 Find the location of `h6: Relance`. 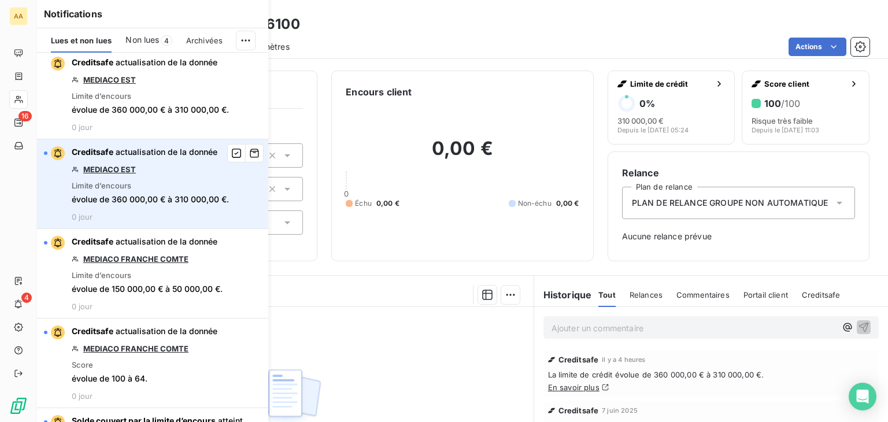

h6: Relance is located at coordinates (739, 173).